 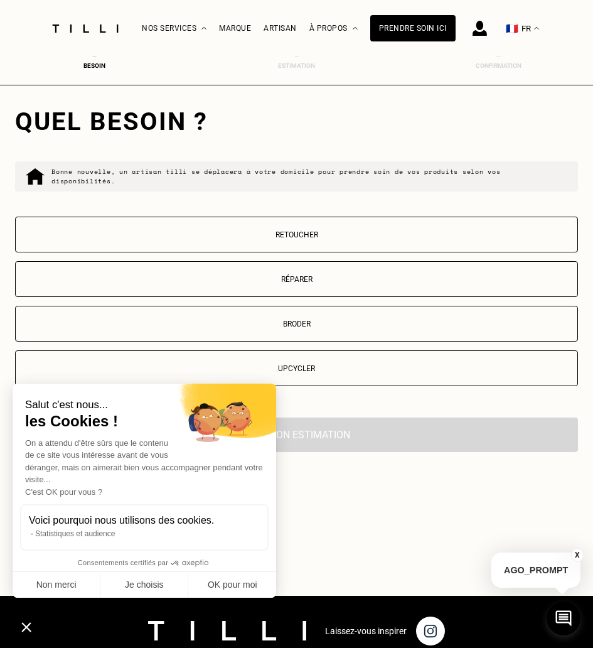 What do you see at coordinates (296, 369) in the screenshot?
I see `p: Upcycler` at bounding box center [296, 369].